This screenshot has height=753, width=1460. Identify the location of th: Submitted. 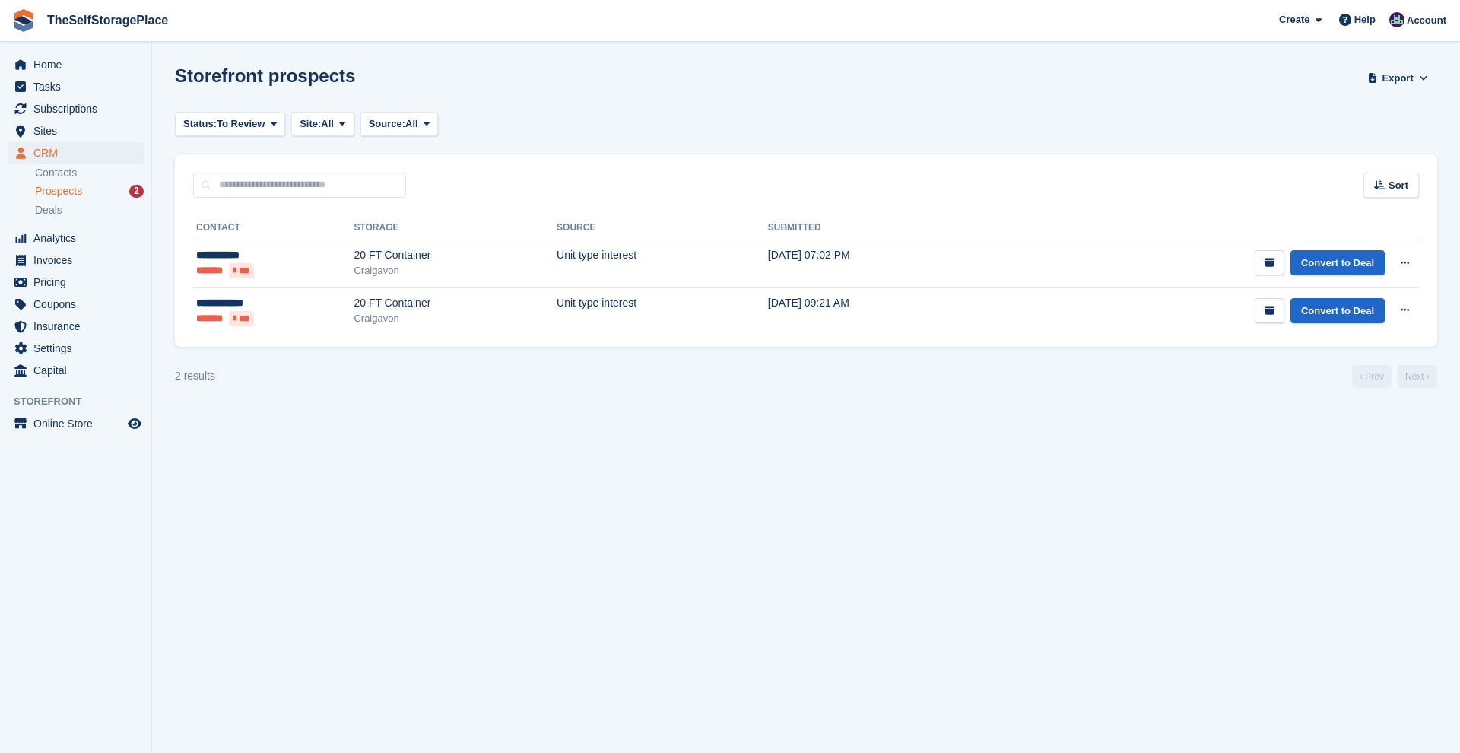
(876, 228).